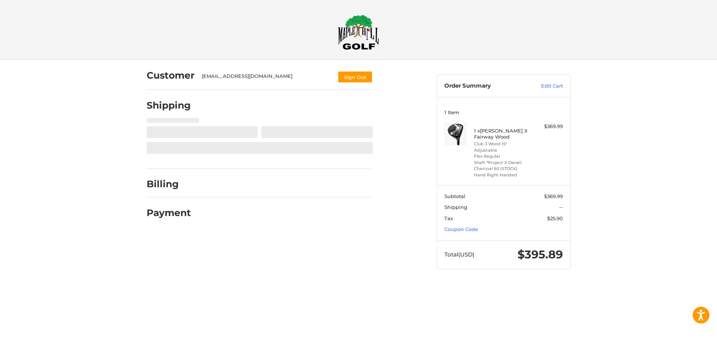 The image size is (717, 346). I want to click on span: $25.90, so click(555, 219).